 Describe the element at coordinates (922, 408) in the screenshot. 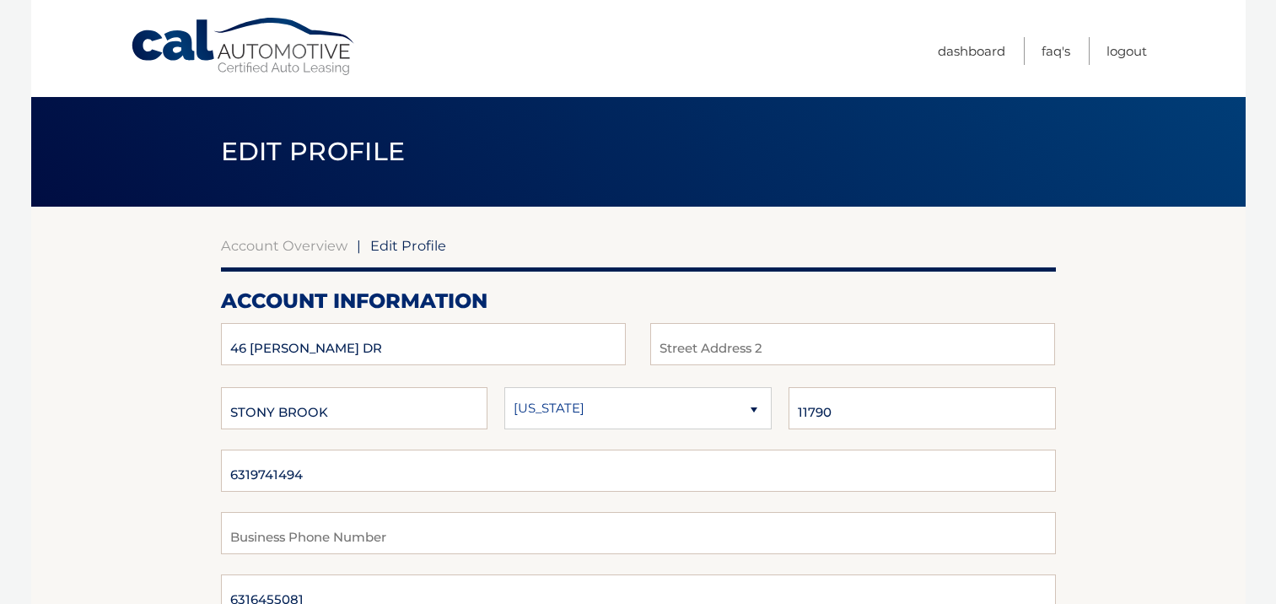

I see `input: Zip` at that location.